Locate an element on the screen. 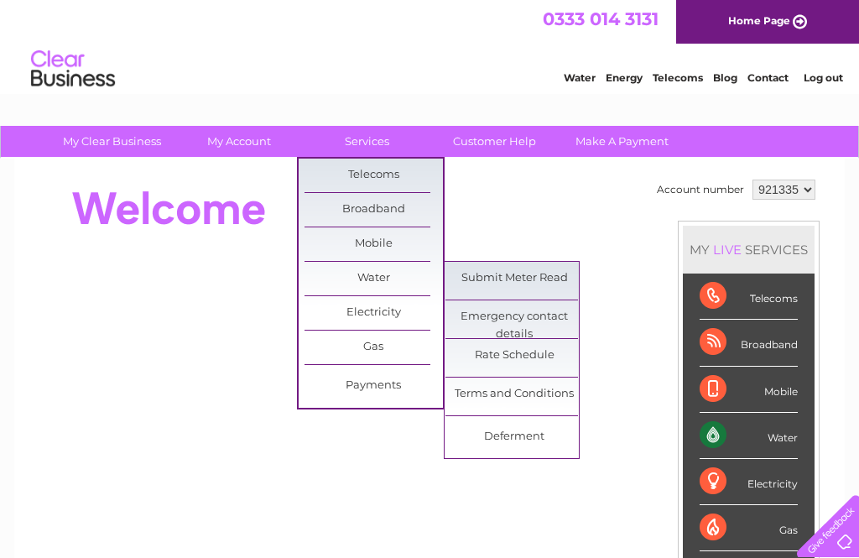 This screenshot has height=558, width=859. a: Rate Schedule is located at coordinates (514, 356).